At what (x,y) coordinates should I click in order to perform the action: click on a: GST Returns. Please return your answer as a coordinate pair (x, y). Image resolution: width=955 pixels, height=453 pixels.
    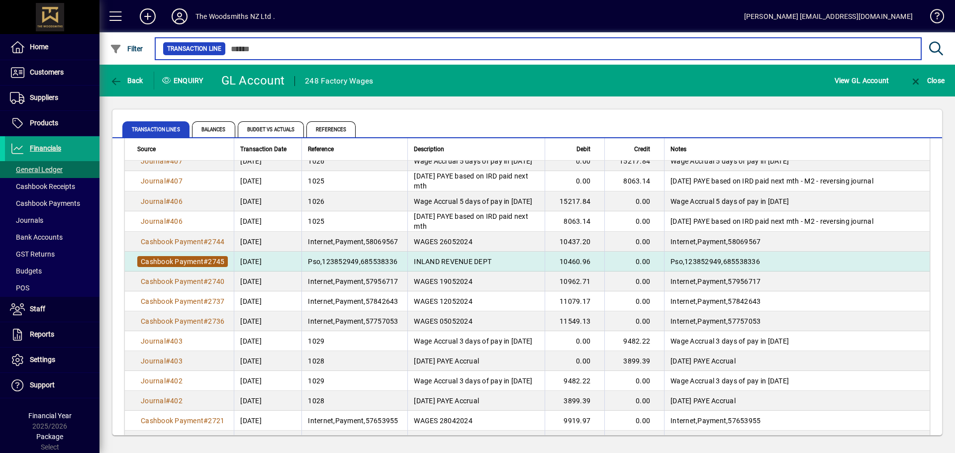
    Looking at the image, I should click on (52, 254).